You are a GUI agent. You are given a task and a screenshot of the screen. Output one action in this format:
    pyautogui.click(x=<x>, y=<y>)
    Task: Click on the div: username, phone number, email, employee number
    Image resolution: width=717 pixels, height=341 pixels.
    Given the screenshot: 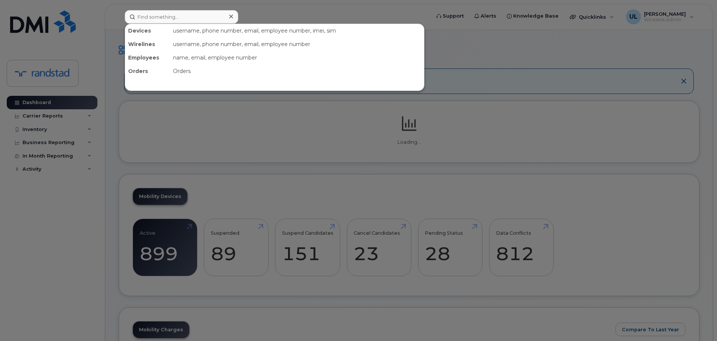 What is the action you would take?
    pyautogui.click(x=297, y=44)
    